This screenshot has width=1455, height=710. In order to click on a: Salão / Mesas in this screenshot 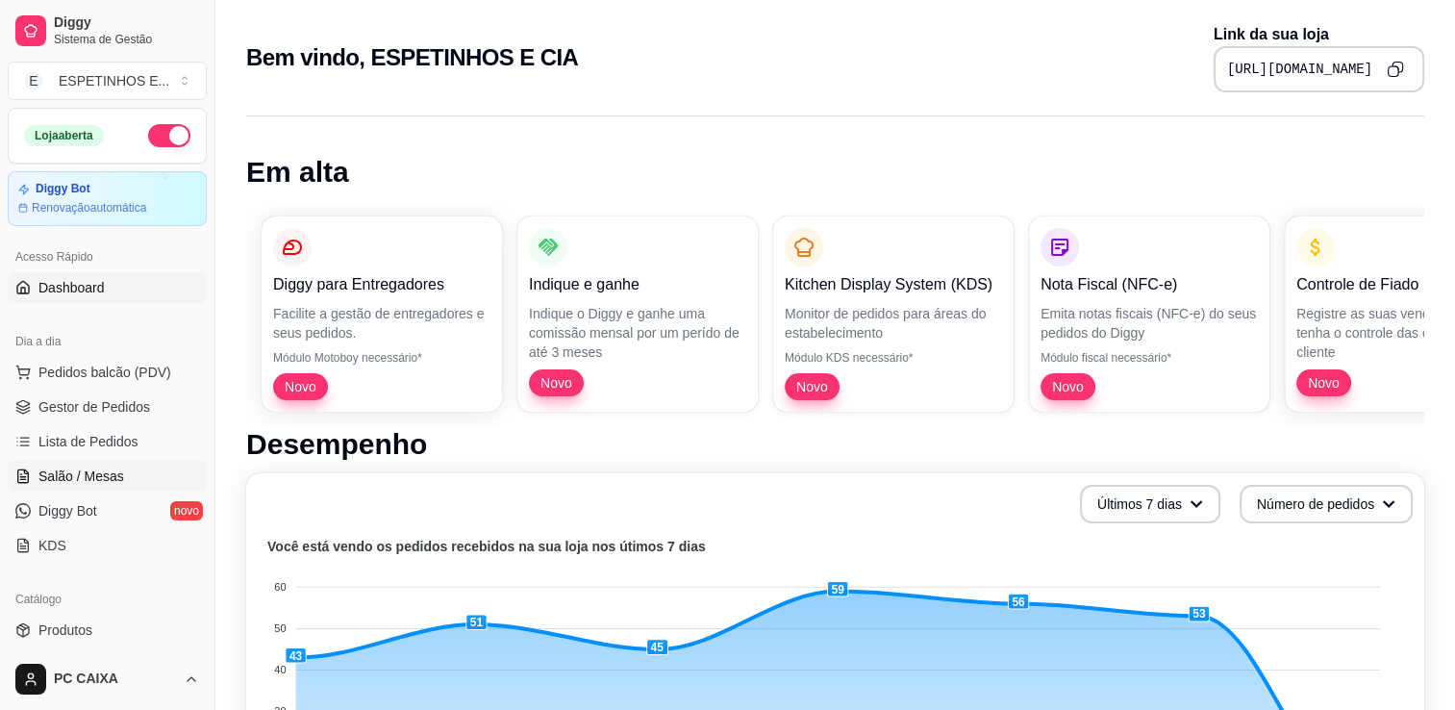, I will do `click(107, 476)`.